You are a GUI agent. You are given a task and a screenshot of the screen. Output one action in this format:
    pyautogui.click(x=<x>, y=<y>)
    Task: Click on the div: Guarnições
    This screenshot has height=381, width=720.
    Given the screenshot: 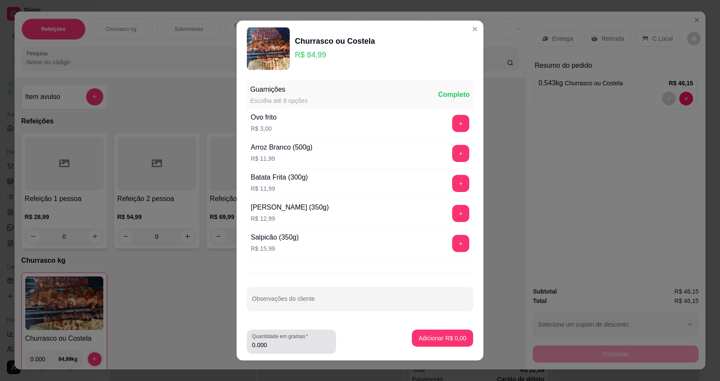 What is the action you would take?
    pyautogui.click(x=279, y=90)
    